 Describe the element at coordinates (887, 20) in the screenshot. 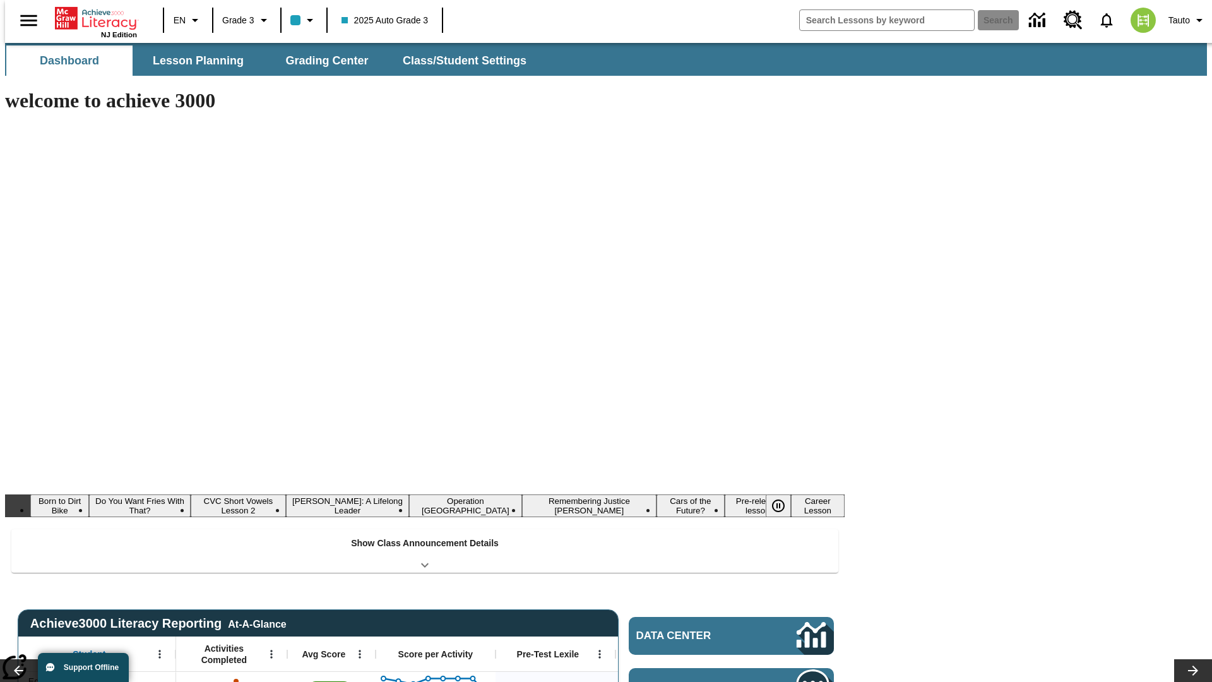

I see `input: search field` at that location.